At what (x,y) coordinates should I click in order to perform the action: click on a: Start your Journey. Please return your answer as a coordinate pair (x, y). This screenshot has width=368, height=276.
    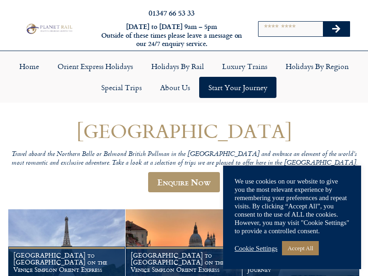
    Looking at the image, I should click on (238, 87).